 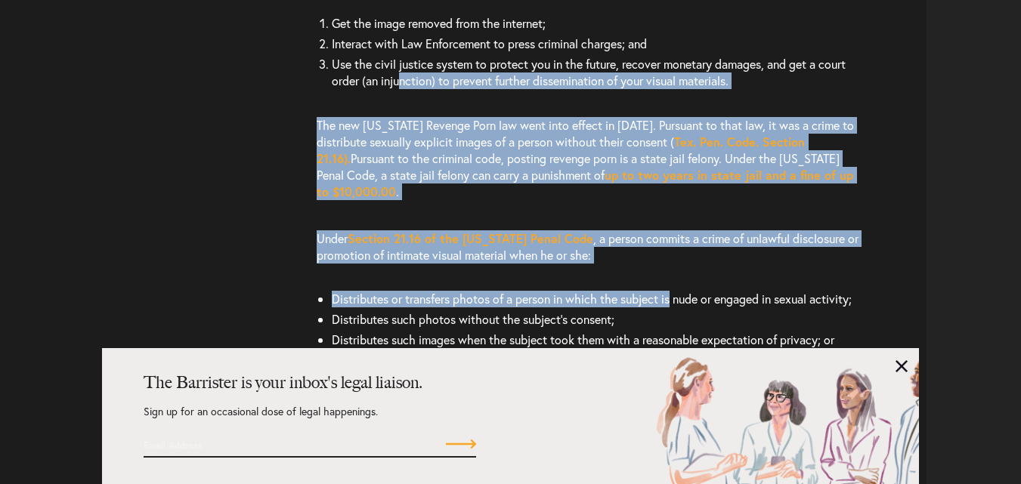 I want to click on a: up to two years in state jail and a fine of up to $10,000.00, so click(x=585, y=183).